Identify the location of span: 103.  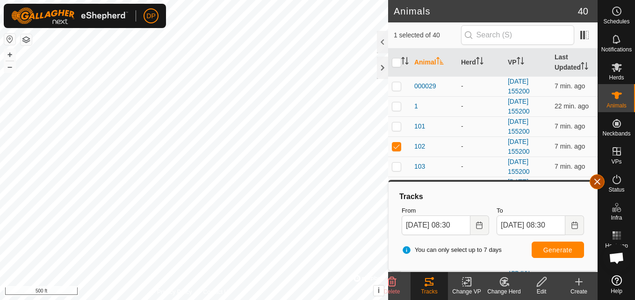
(420, 167).